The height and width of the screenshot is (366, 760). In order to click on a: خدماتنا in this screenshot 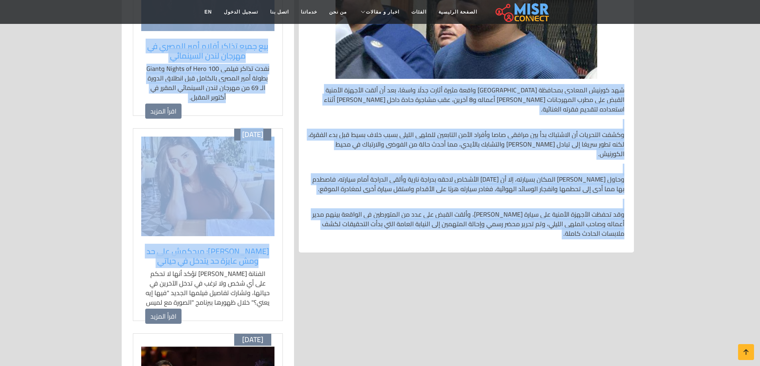, I will do `click(309, 12)`.